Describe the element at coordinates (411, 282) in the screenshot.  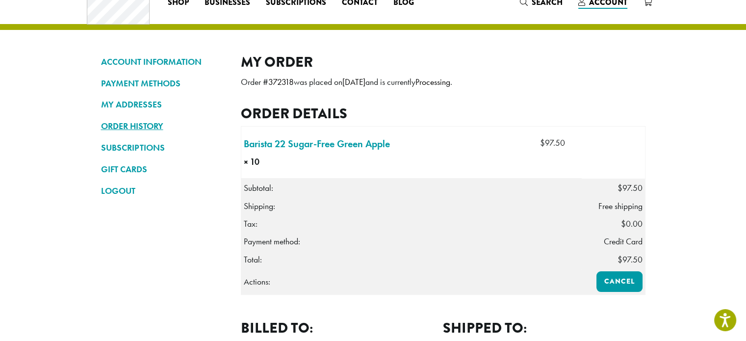
I see `th: Actions:` at that location.